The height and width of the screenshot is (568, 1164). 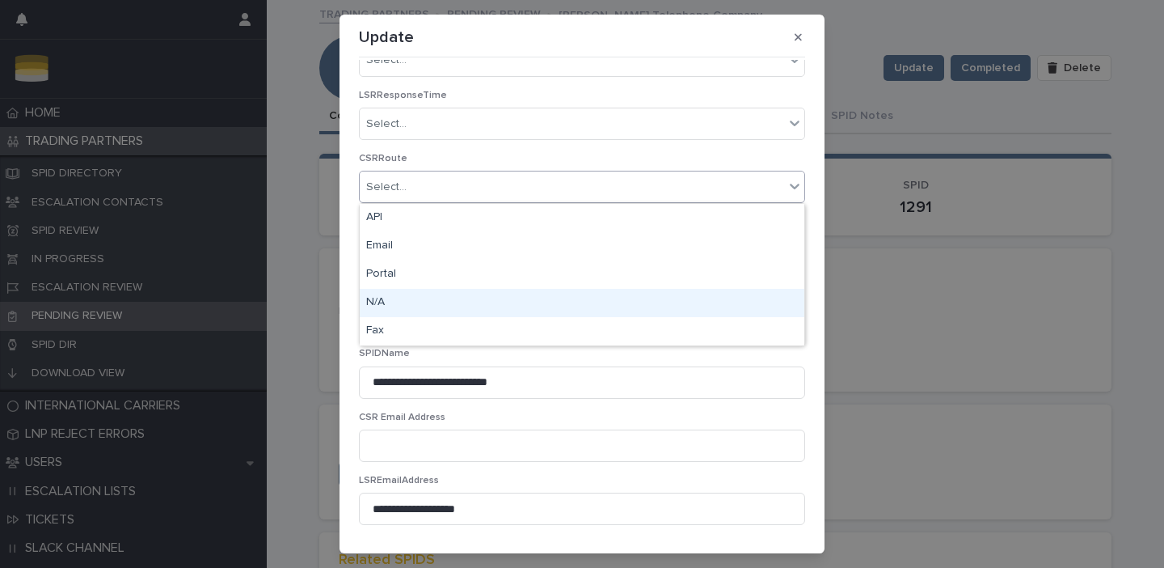 I want to click on div: Portal, so click(x=582, y=274).